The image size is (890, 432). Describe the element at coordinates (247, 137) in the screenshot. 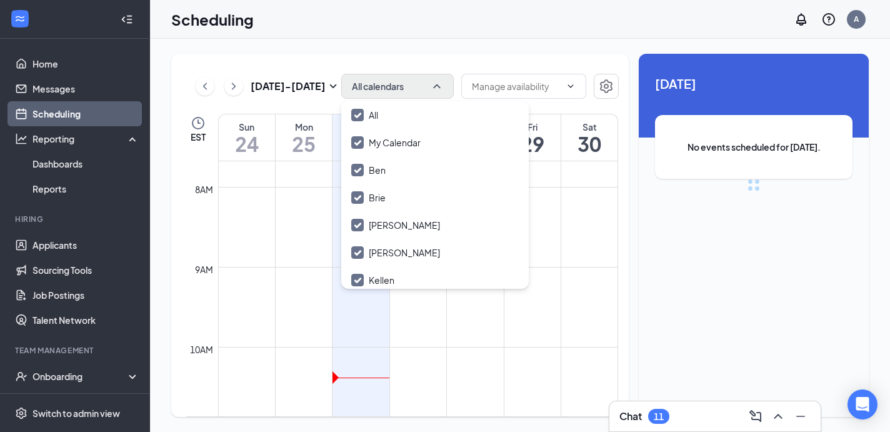

I see `a: August 24, 2025` at that location.